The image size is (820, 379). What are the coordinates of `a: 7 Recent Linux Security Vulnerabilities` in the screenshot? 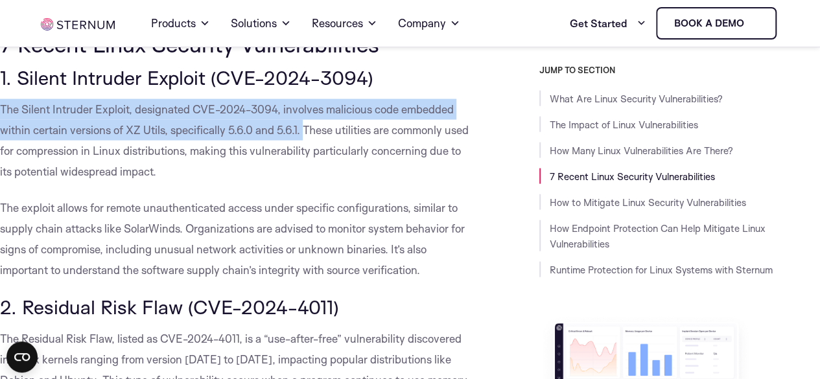 It's located at (632, 176).